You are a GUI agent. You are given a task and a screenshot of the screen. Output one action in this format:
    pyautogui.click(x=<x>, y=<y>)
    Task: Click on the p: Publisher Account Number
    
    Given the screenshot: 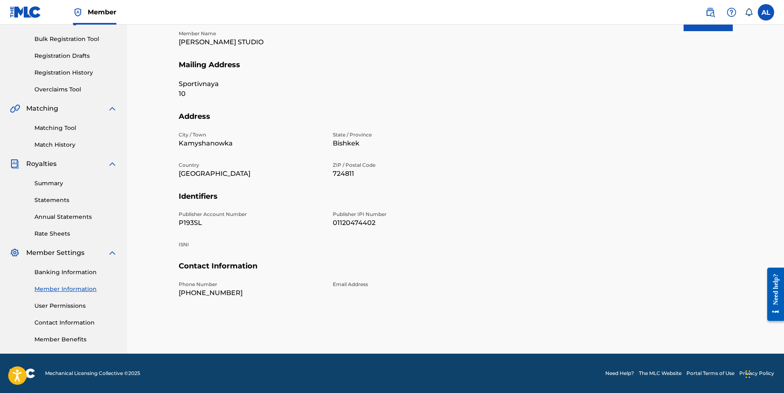 What is the action you would take?
    pyautogui.click(x=251, y=214)
    